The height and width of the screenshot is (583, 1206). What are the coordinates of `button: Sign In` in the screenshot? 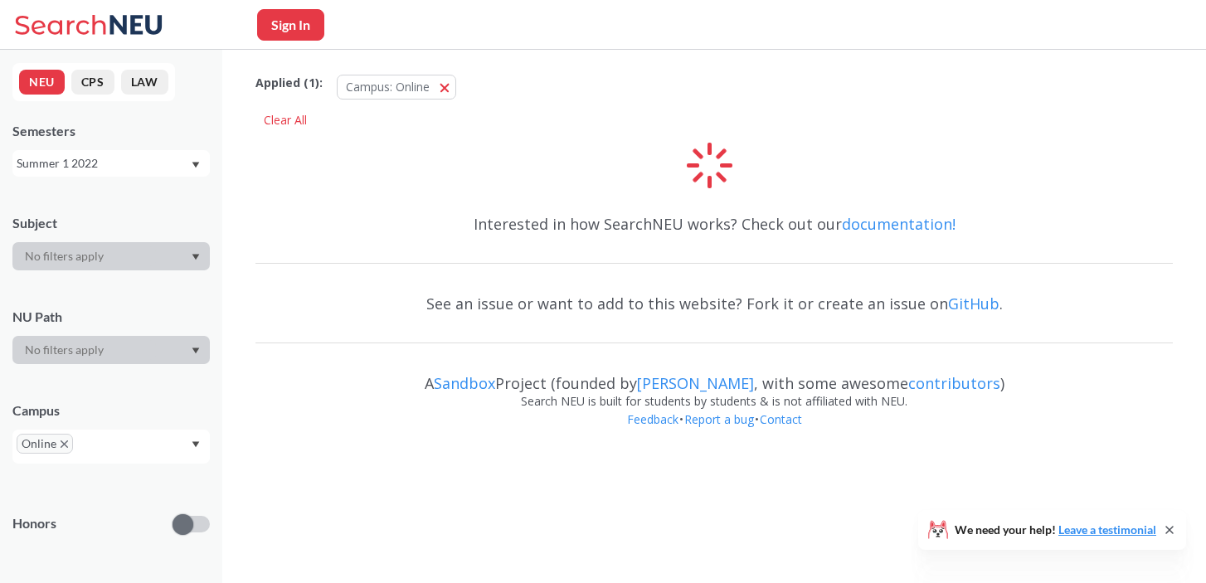 It's located at (290, 25).